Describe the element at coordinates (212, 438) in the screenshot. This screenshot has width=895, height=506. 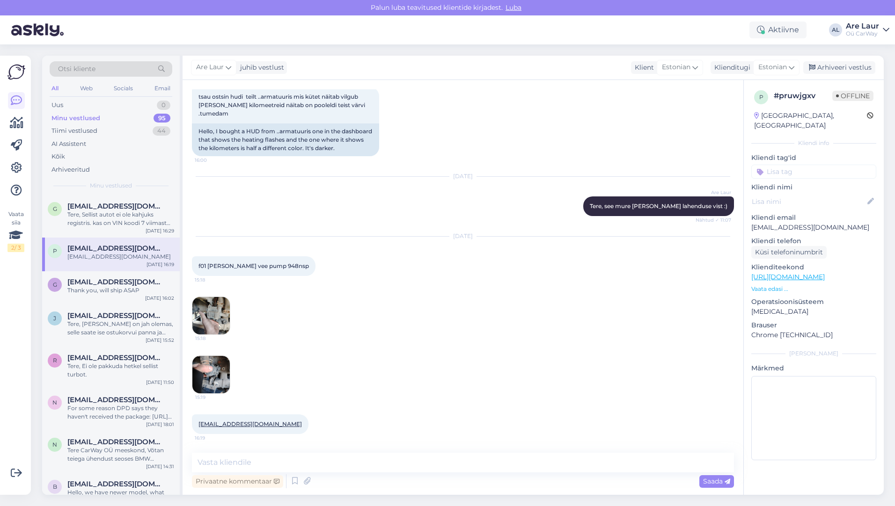
I see `span: 16:19` at that location.